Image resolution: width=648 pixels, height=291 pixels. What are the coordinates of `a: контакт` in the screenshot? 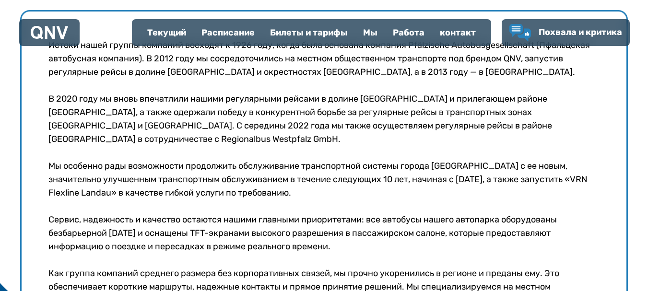 It's located at (457, 33).